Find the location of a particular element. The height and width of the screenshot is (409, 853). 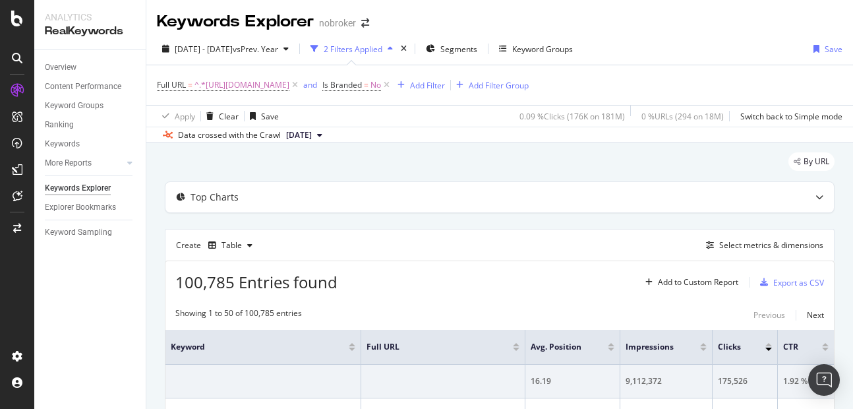

span: By URL is located at coordinates (816, 162).